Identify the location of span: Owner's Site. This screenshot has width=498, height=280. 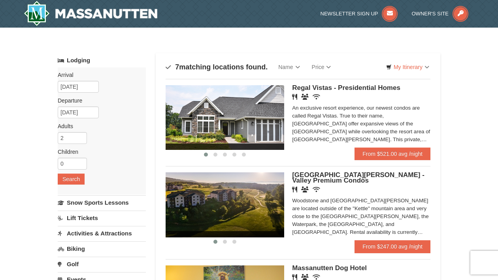
(430, 13).